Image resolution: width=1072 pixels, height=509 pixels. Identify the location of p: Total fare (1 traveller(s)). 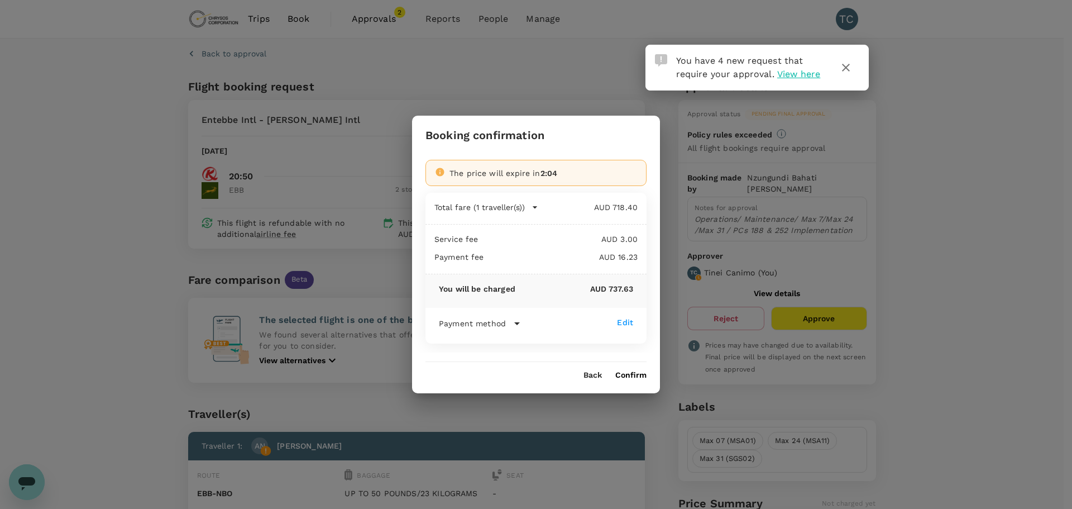
(480, 207).